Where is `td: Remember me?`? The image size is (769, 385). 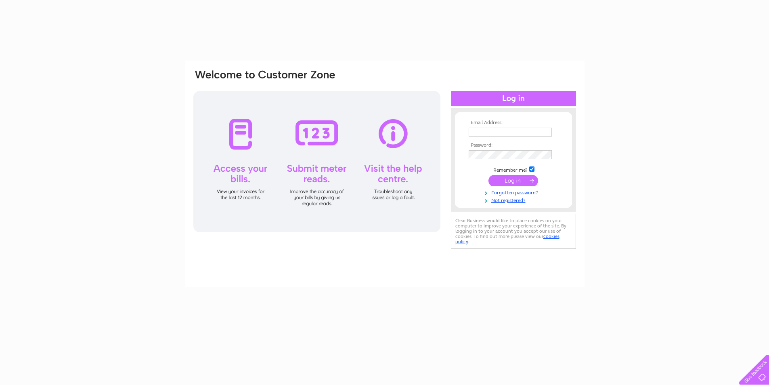
td: Remember me? is located at coordinates (514, 169).